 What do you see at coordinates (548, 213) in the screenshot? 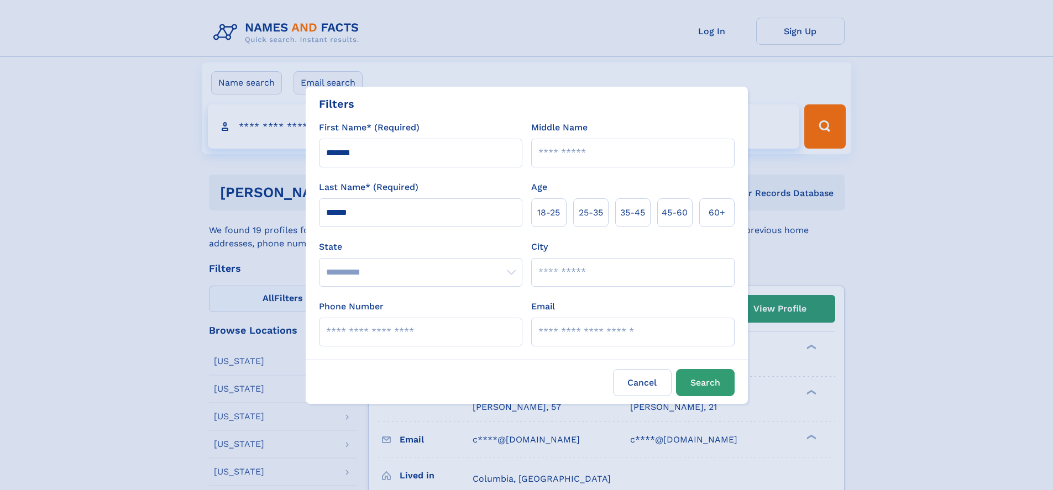
I see `span: 18‑25` at bounding box center [548, 213].